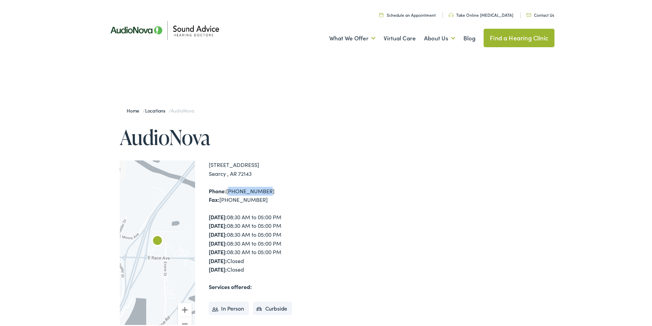  What do you see at coordinates (182, 109) in the screenshot?
I see `span: AudioNova` at bounding box center [182, 109].